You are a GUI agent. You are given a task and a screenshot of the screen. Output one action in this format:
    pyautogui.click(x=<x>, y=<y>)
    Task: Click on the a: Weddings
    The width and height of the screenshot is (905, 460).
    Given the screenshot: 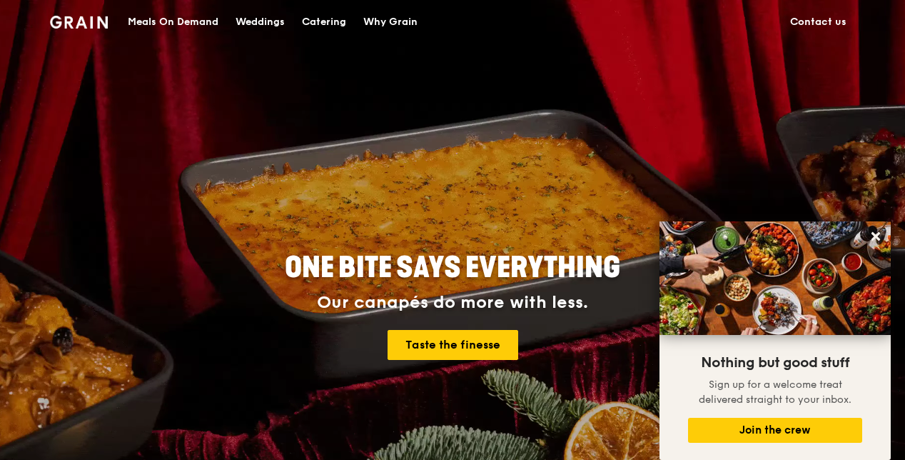 What is the action you would take?
    pyautogui.click(x=260, y=22)
    